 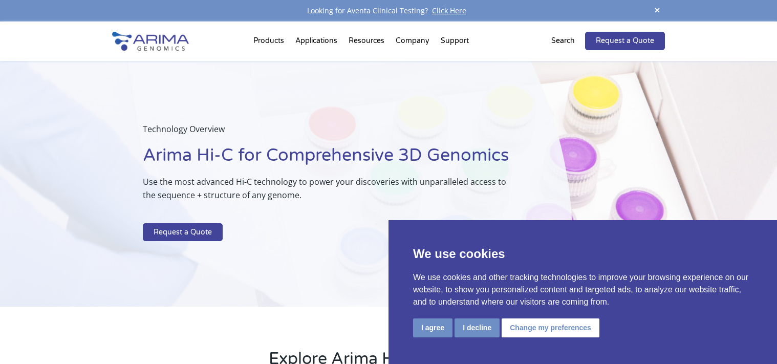 I want to click on p: Technology Overview, so click(x=332, y=133).